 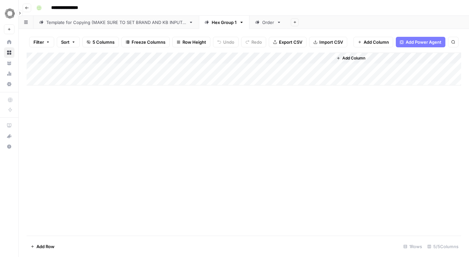 I want to click on span: Add Row, so click(x=45, y=246).